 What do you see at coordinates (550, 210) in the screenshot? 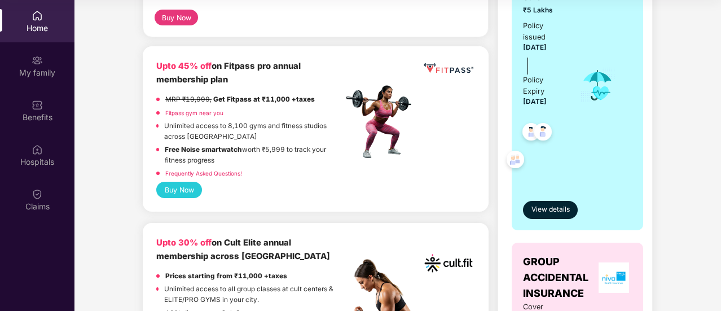
I see `button: View details` at bounding box center [550, 210].